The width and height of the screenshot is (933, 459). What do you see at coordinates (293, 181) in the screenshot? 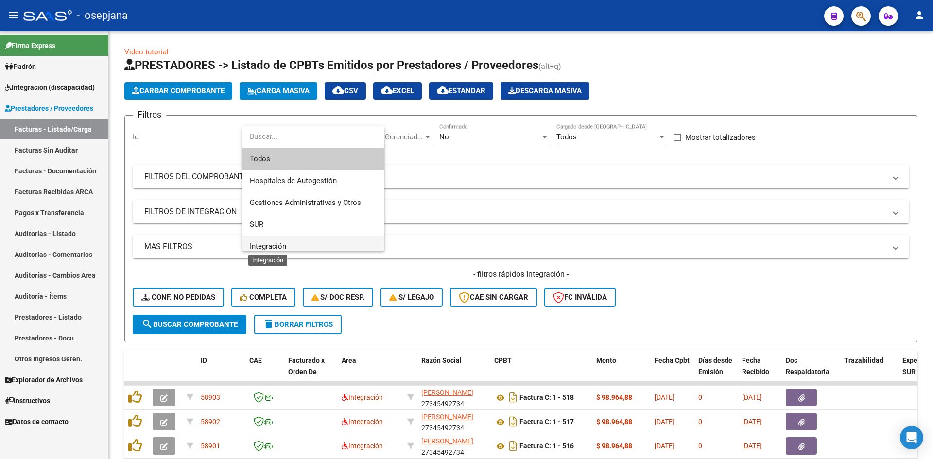
I see `span: Hospitales de Autogestión` at bounding box center [293, 181].